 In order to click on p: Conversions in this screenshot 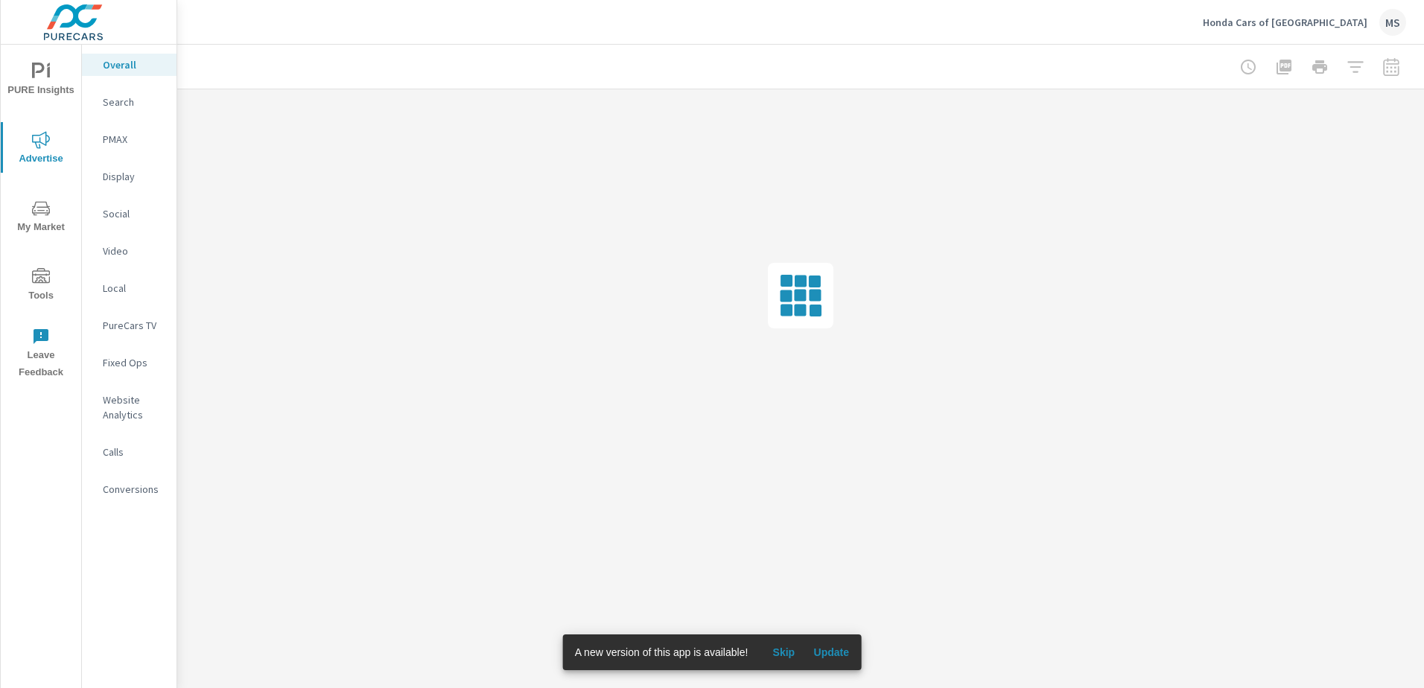, I will do `click(133, 489)`.